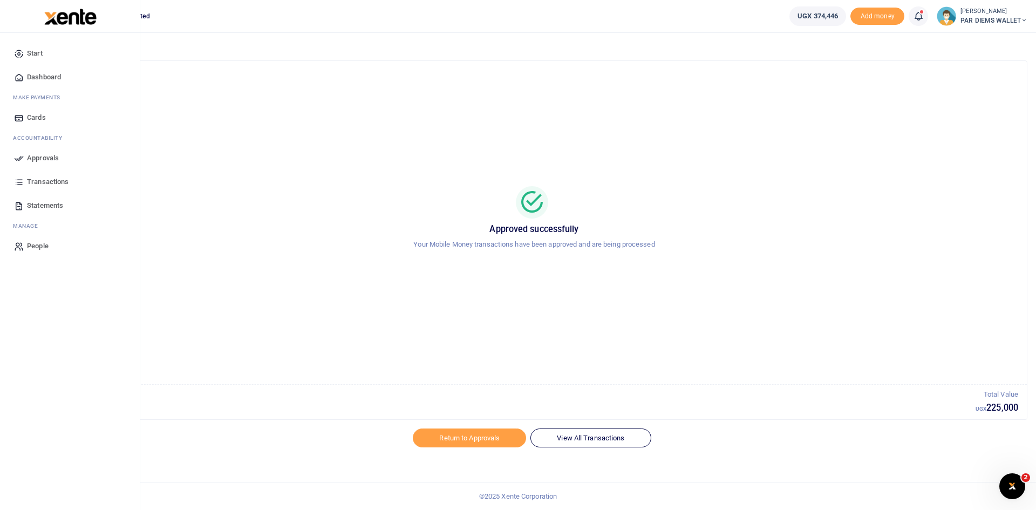 This screenshot has height=510, width=1036. Describe the element at coordinates (70, 17) in the screenshot. I see `img: logo-large` at that location.